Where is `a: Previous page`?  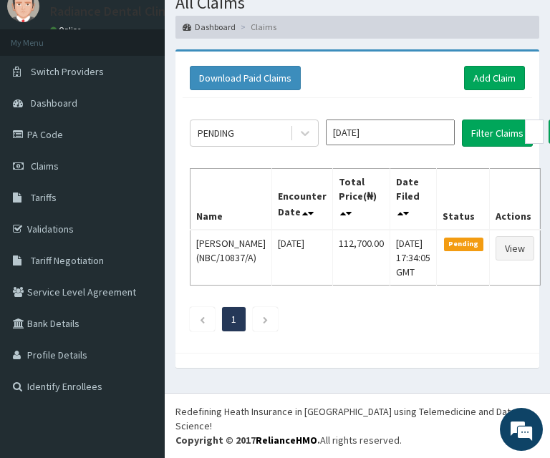
a: Previous page is located at coordinates (202, 319).